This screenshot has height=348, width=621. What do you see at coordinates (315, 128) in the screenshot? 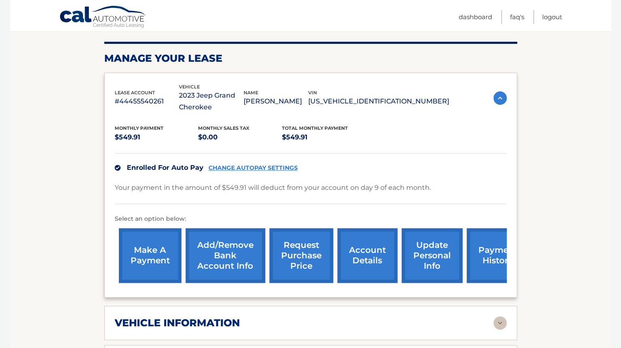
I see `span: Total Monthly Payment` at bounding box center [315, 128].